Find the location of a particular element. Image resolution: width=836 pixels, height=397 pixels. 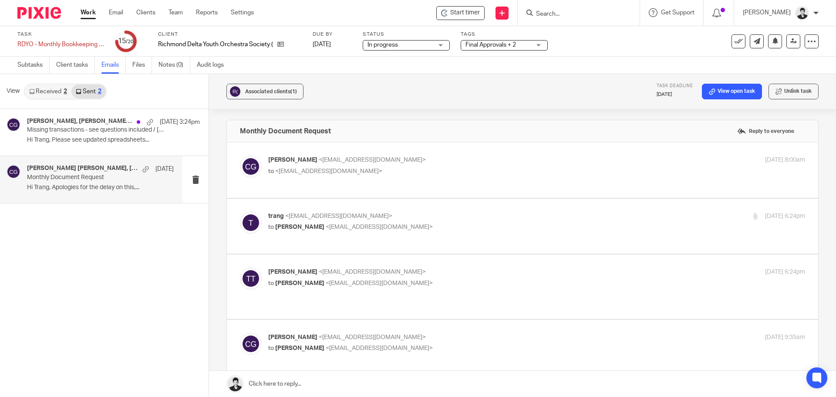

span: In progress is located at coordinates (383, 45).